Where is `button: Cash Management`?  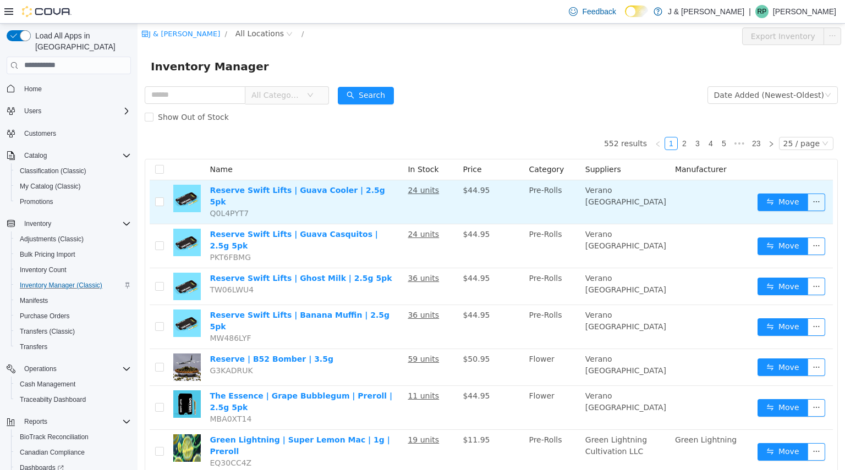
button: Cash Management is located at coordinates (73, 384).